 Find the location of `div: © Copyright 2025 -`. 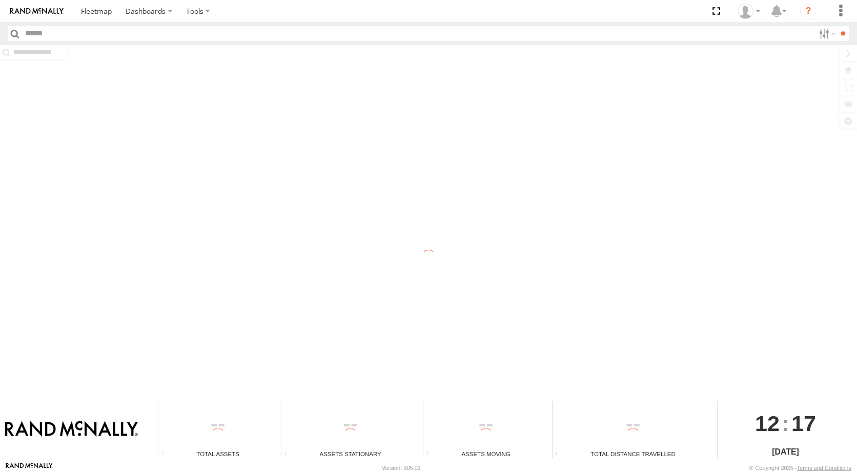

div: © Copyright 2025 - is located at coordinates (800, 468).